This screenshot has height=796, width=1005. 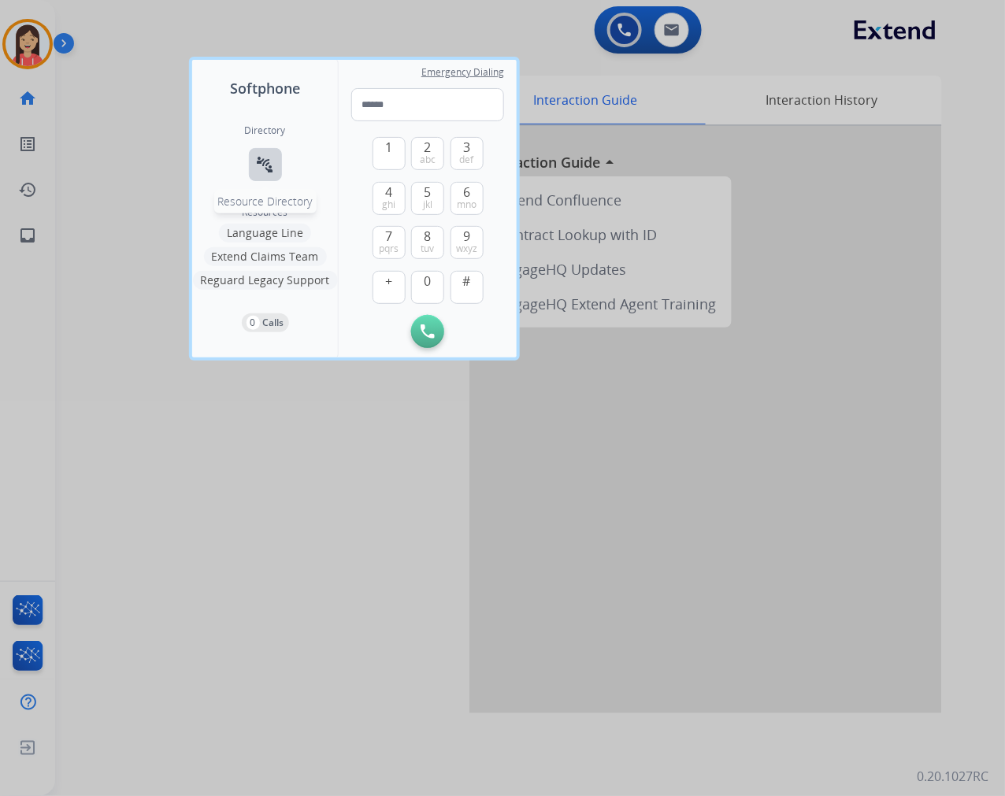 I want to click on span: ghi, so click(x=388, y=205).